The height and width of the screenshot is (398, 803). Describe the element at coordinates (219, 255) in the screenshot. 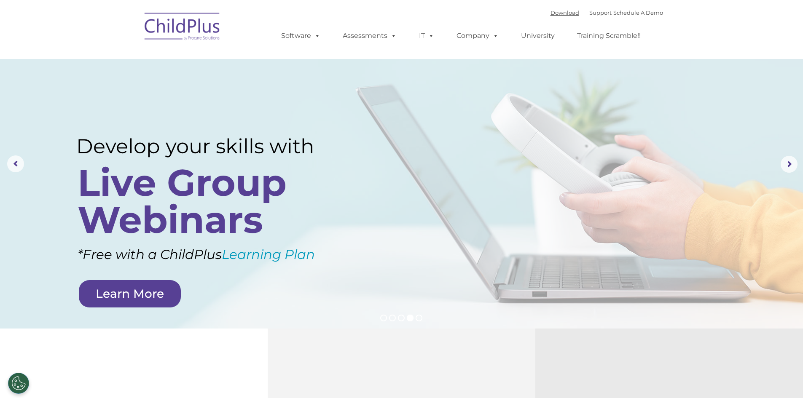

I see `rs-layer: *Free with a ChildPlus` at that location.